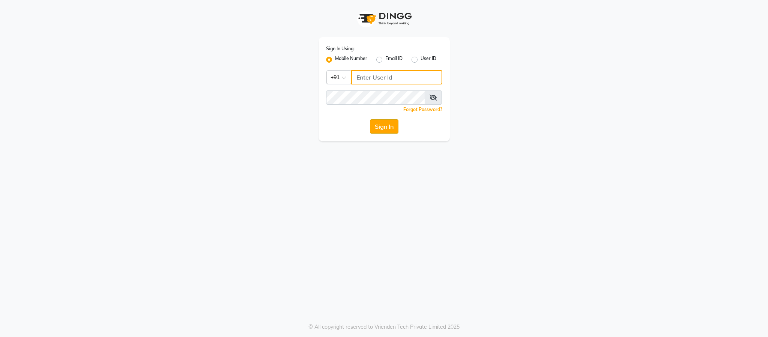 The image size is (768, 337). I want to click on label: User ID, so click(428, 60).